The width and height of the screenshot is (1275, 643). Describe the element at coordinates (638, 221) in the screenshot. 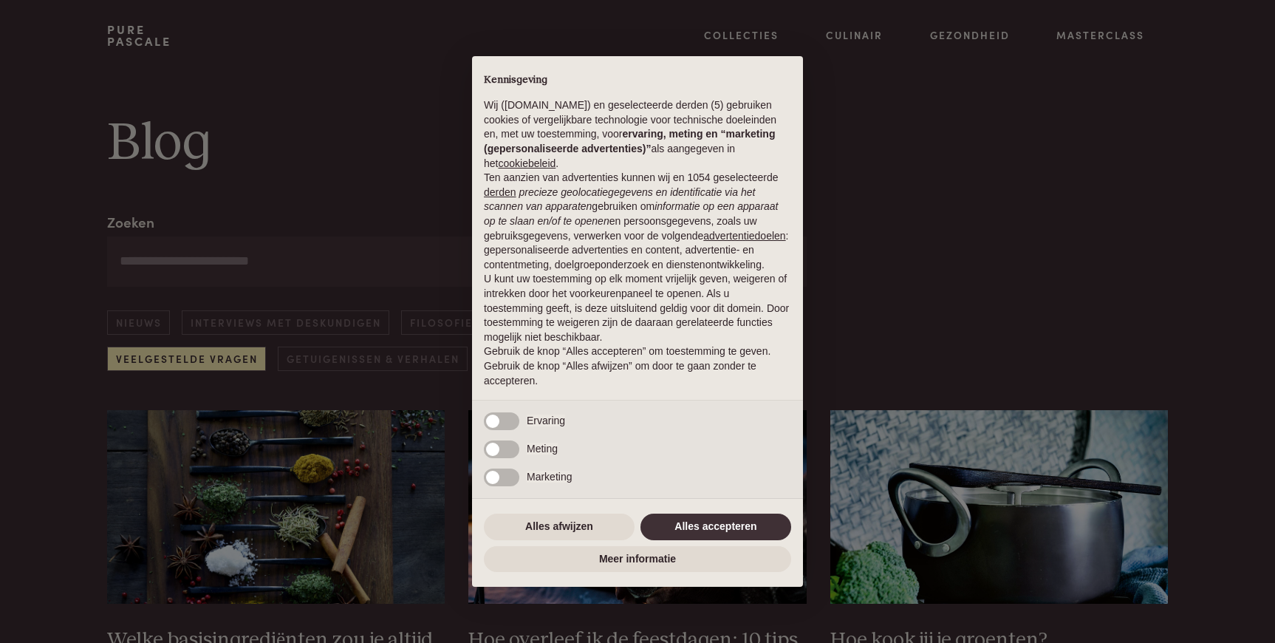

I see `p: Ten aanzien van advertenties kunnen wij en 1054 geselecteerde gebruiken om en persoonsgegevens, z...` at that location.